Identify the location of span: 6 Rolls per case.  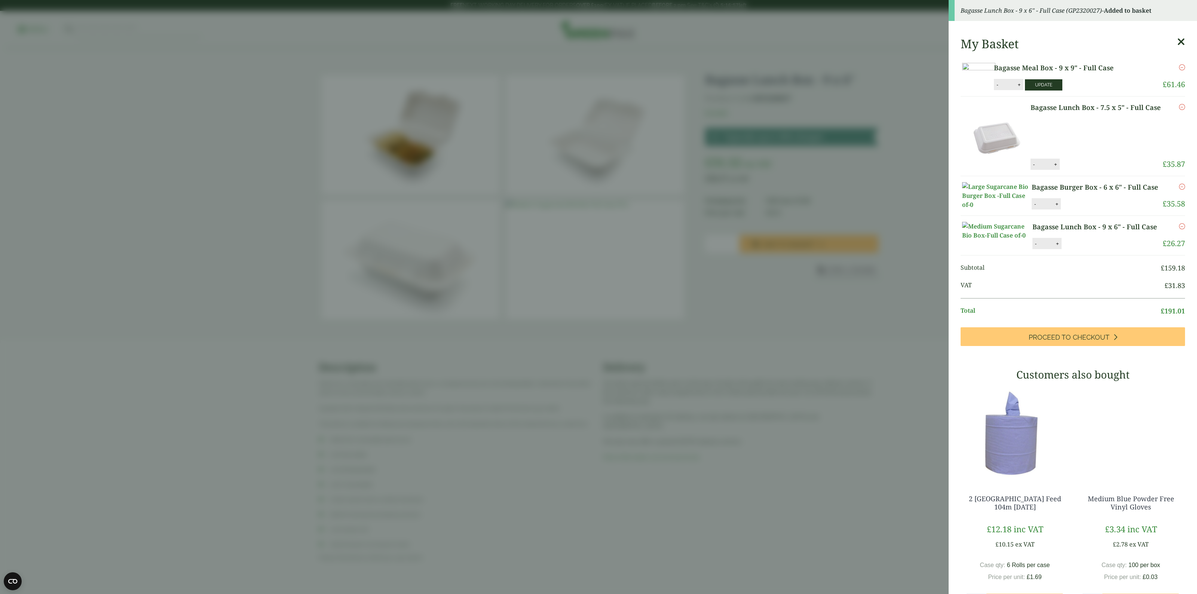
(1028, 565).